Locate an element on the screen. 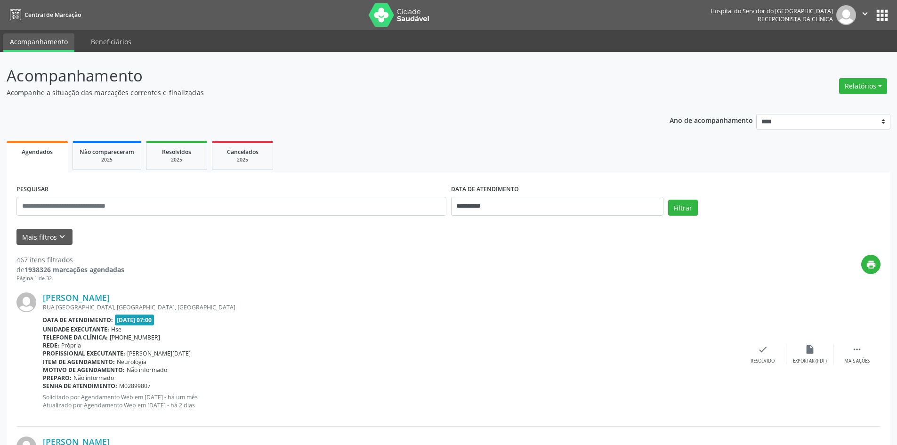 The image size is (897, 445). button: apps is located at coordinates (882, 15).